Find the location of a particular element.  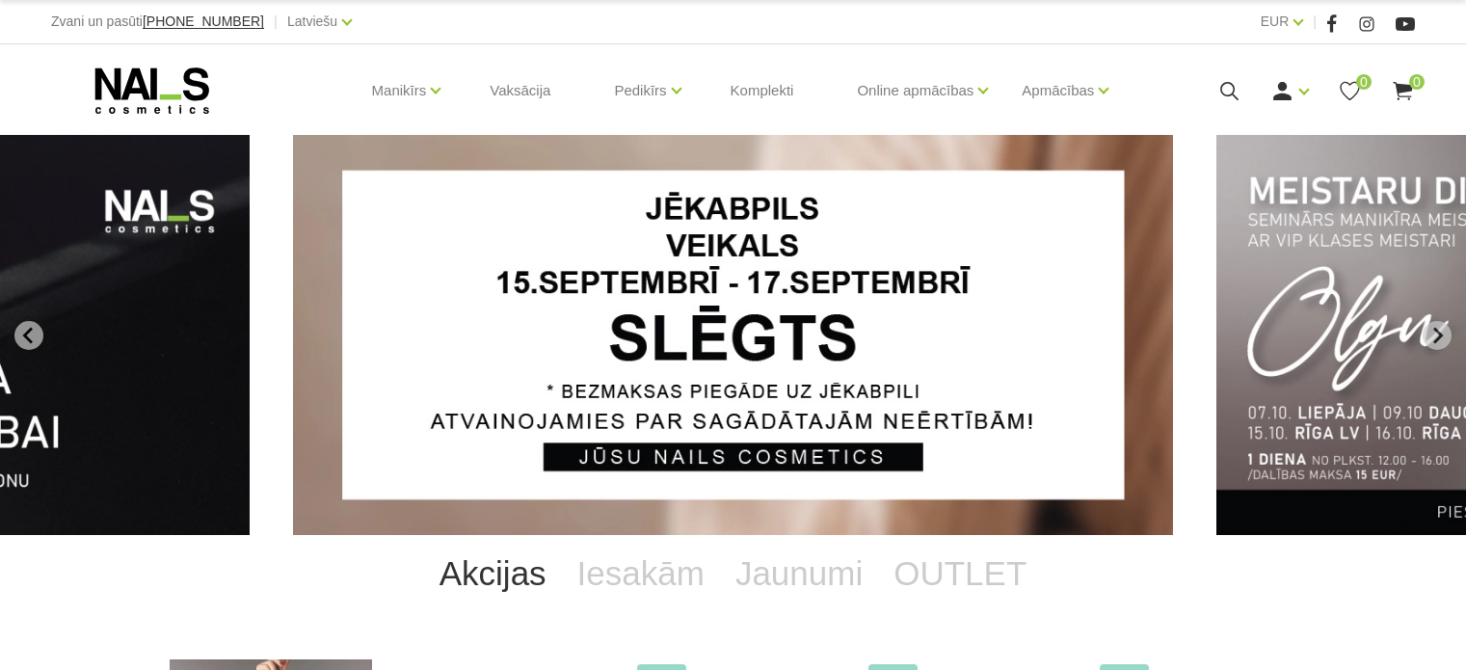

a: Latviešu is located at coordinates (312, 21).